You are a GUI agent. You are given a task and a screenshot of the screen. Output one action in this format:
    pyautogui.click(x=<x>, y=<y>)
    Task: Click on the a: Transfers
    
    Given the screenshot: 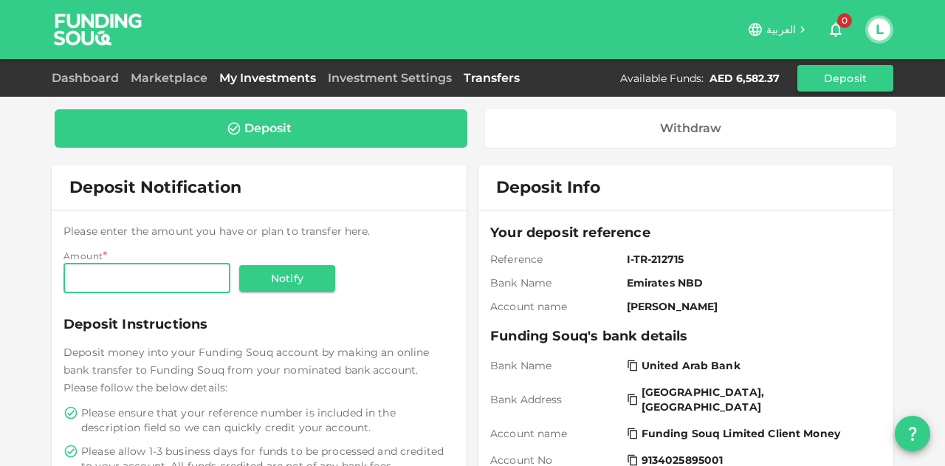 What is the action you would take?
    pyautogui.click(x=492, y=77)
    